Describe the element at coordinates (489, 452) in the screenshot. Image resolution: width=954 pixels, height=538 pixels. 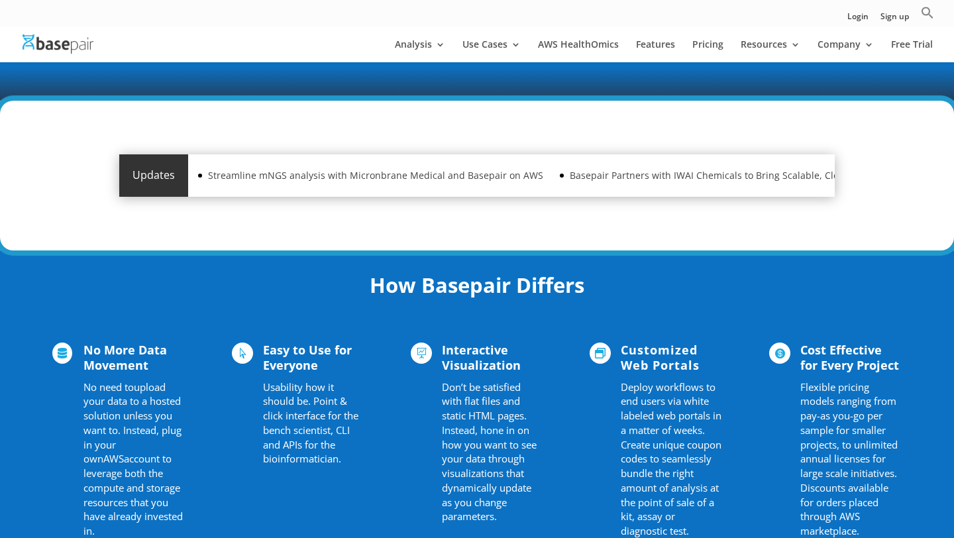
I see `span: Don’t be satisfied with flat files and static HTML pages. Instead, hone in on how you want to see...` at that location.